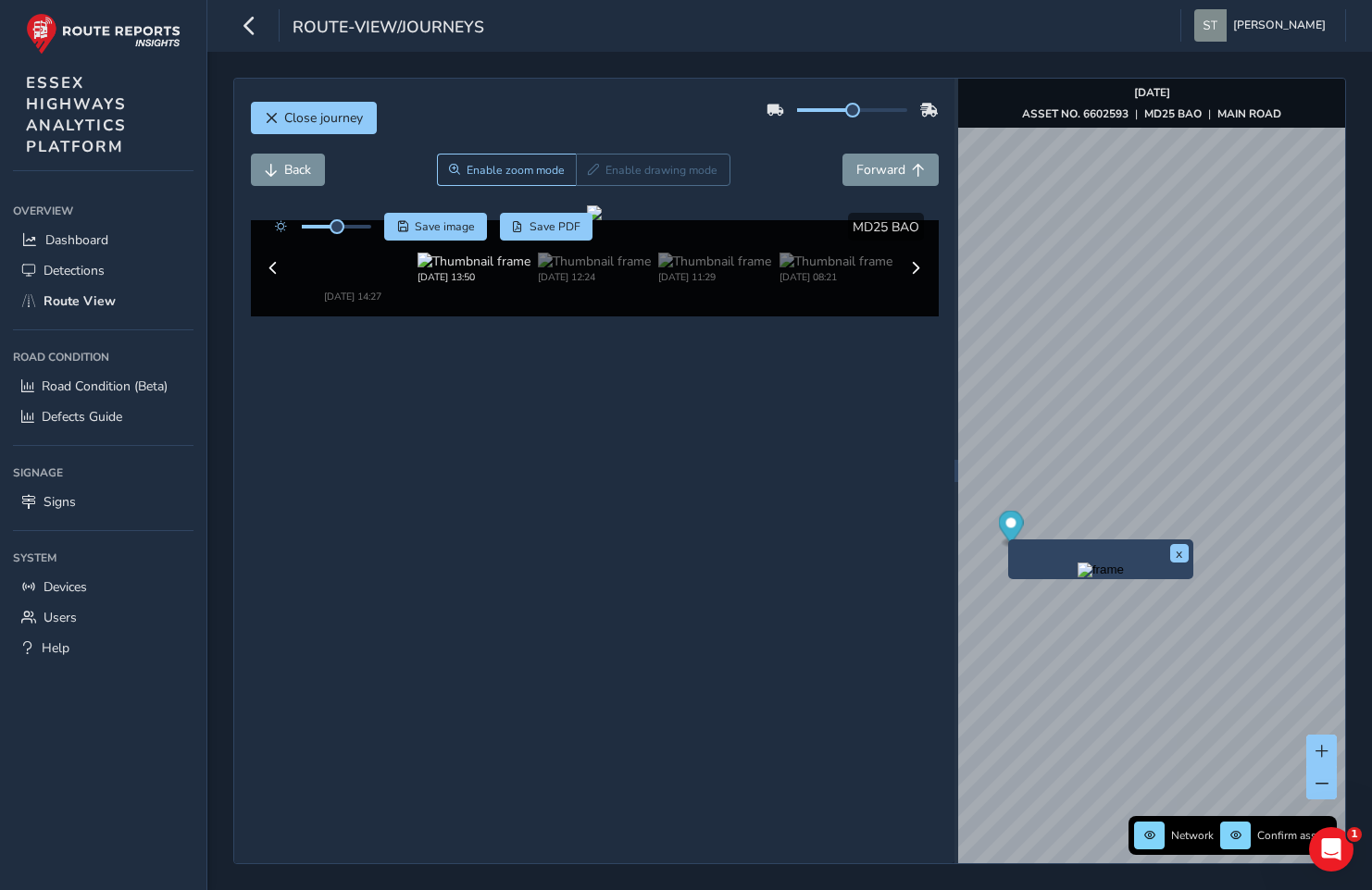 The height and width of the screenshot is (890, 1372). Describe the element at coordinates (79, 301) in the screenshot. I see `span: Route View` at that location.